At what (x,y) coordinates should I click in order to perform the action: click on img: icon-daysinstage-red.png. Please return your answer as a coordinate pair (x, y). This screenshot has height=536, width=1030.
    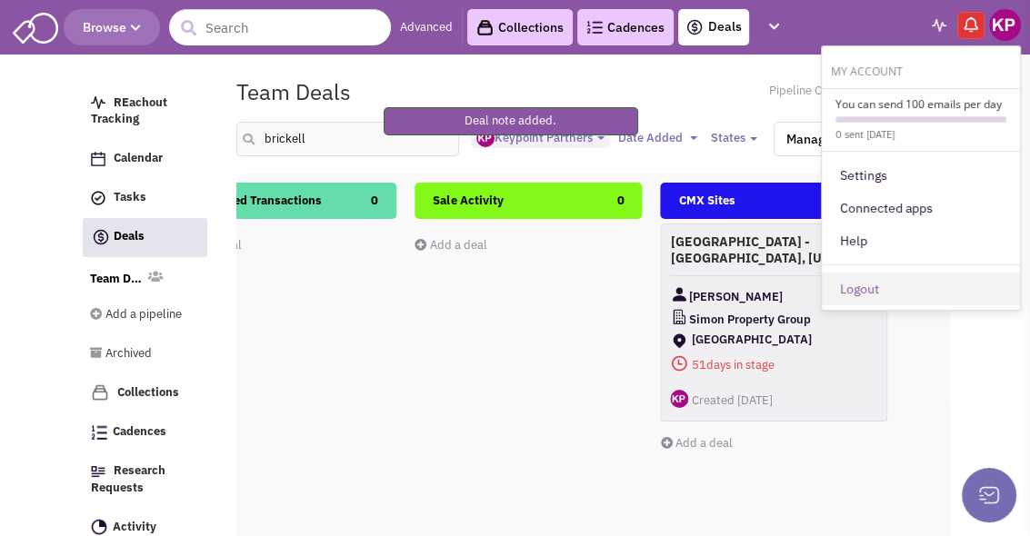
    Looking at the image, I should click on (679, 363).